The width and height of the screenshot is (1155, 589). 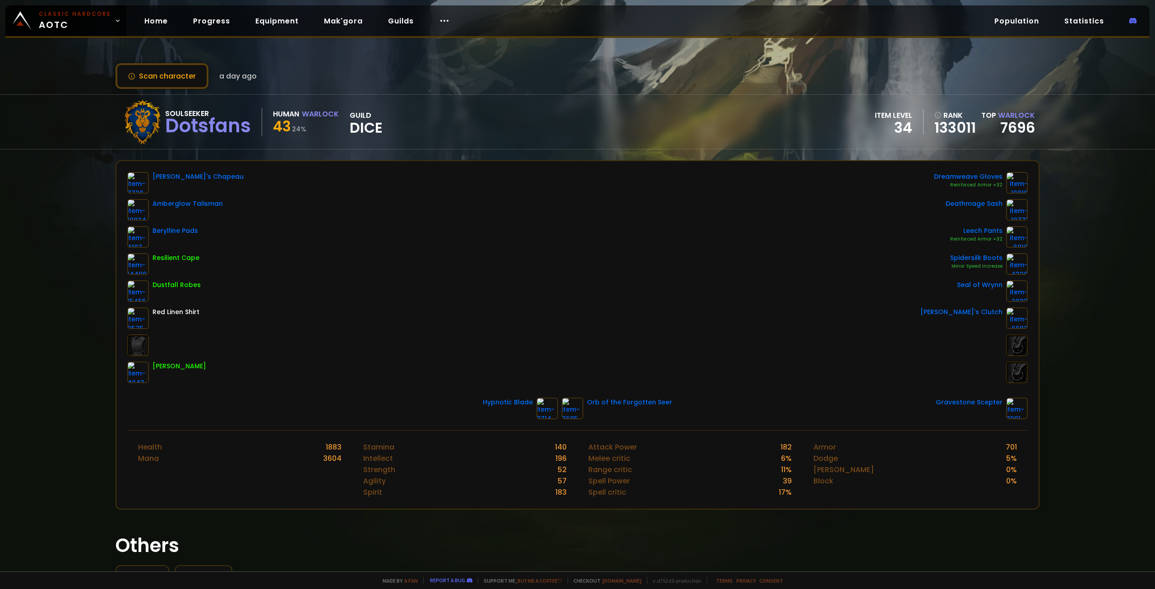 I want to click on div: Berylline Pads, so click(x=175, y=231).